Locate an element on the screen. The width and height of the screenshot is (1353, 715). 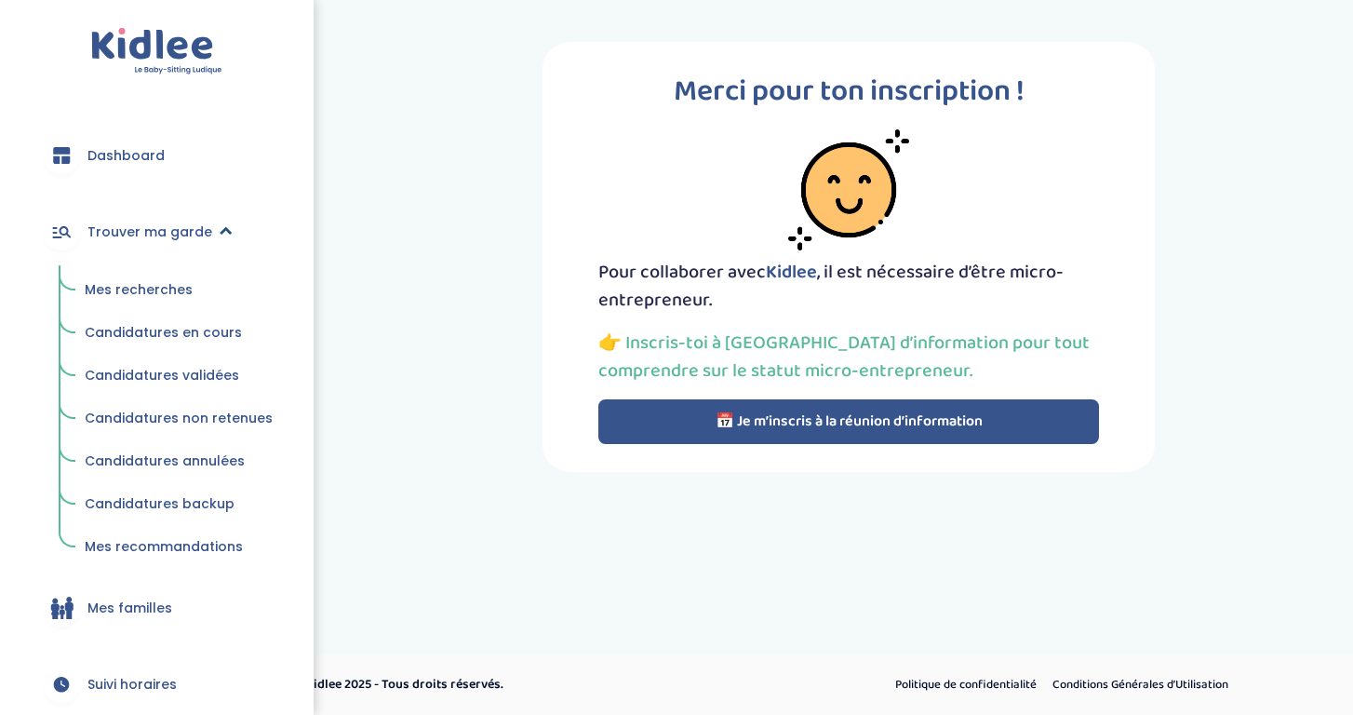
a: Candidatures en cours is located at coordinates (179, 333).